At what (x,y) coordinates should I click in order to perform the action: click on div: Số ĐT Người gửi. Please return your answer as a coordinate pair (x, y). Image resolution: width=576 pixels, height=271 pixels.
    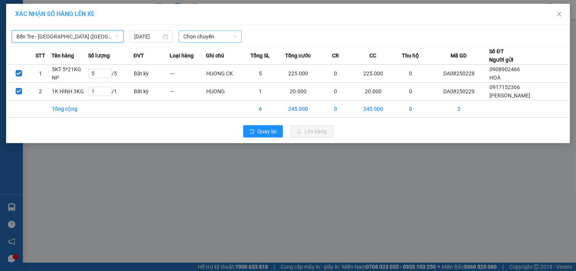
    Looking at the image, I should click on (502, 56).